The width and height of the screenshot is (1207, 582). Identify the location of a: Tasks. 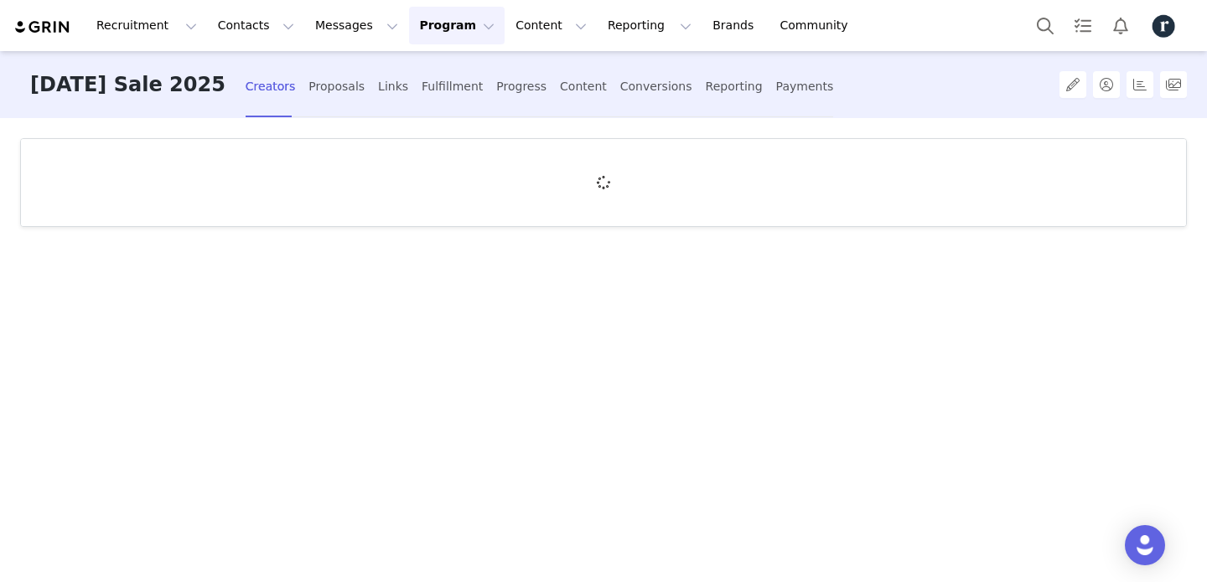
(1083, 25).